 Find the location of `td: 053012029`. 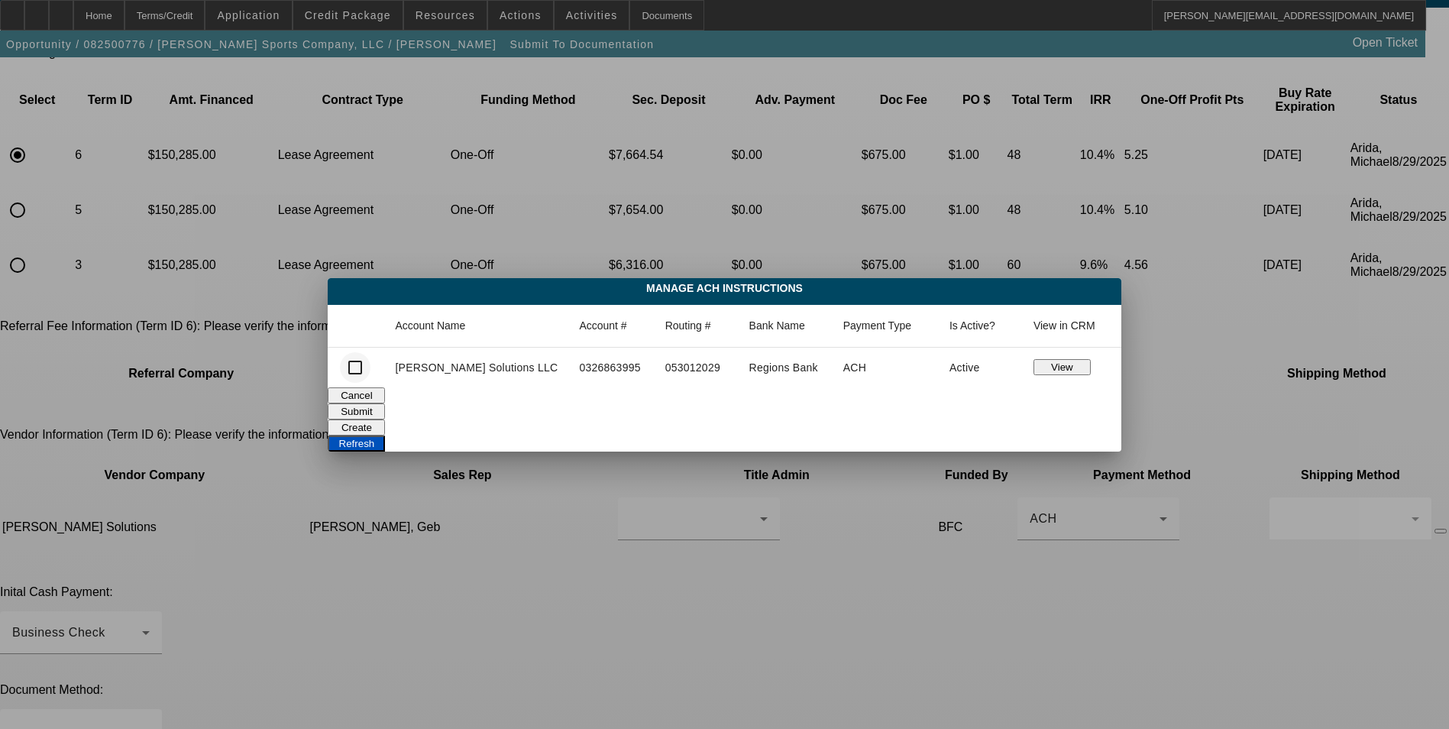

td: 053012029 is located at coordinates (695, 367).